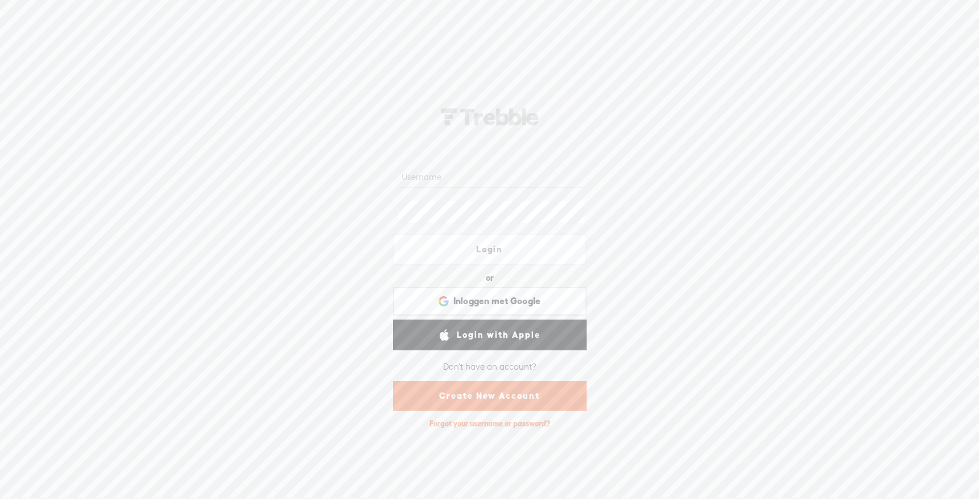 This screenshot has width=979, height=499. I want to click on a: Login, so click(490, 249).